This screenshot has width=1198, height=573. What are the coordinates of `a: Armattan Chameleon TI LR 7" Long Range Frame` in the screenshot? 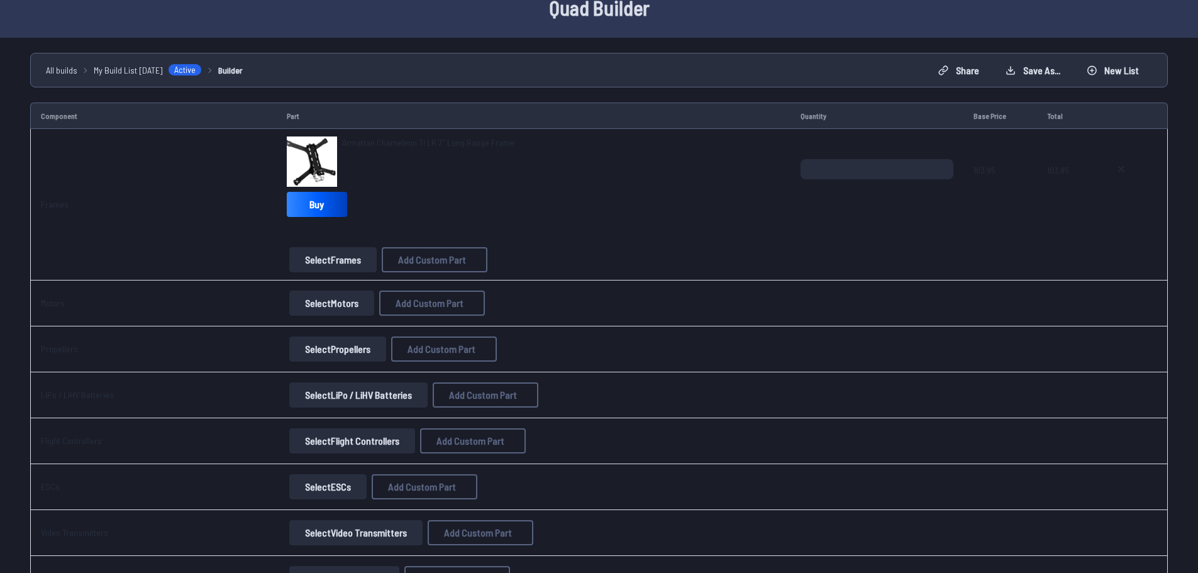 It's located at (428, 143).